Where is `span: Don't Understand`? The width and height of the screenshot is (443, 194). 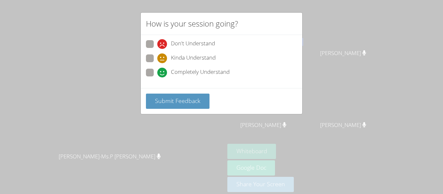
span: Don't Understand is located at coordinates (193, 44).